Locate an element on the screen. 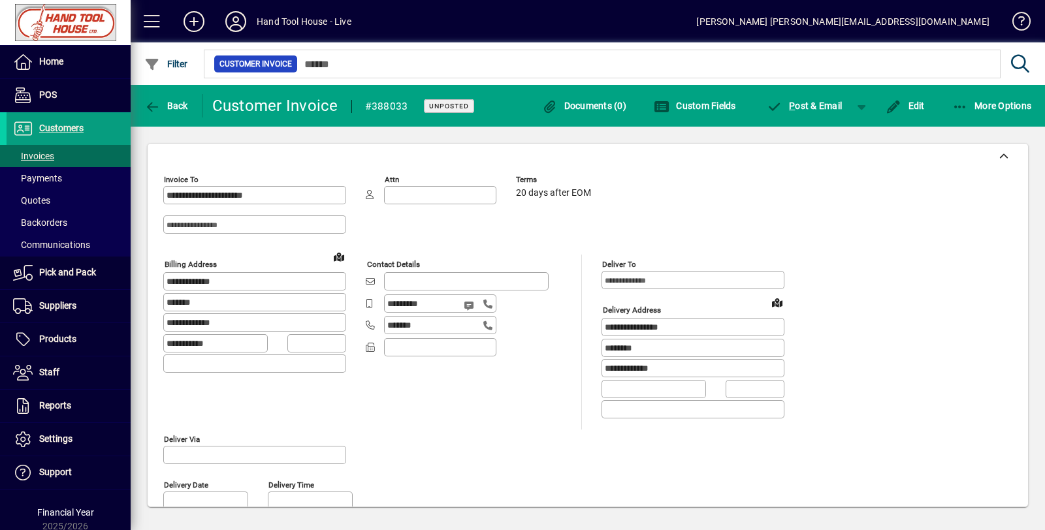 This screenshot has width=1045, height=530. span: POS is located at coordinates (48, 95).